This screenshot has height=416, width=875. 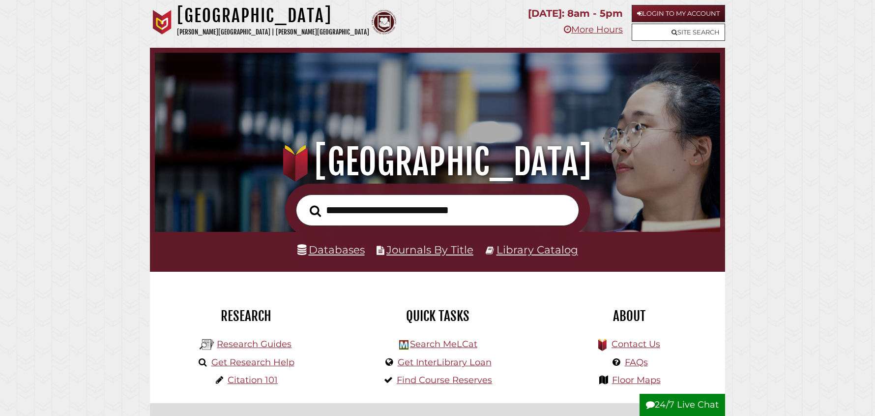 I want to click on a: Library Catalog, so click(x=537, y=249).